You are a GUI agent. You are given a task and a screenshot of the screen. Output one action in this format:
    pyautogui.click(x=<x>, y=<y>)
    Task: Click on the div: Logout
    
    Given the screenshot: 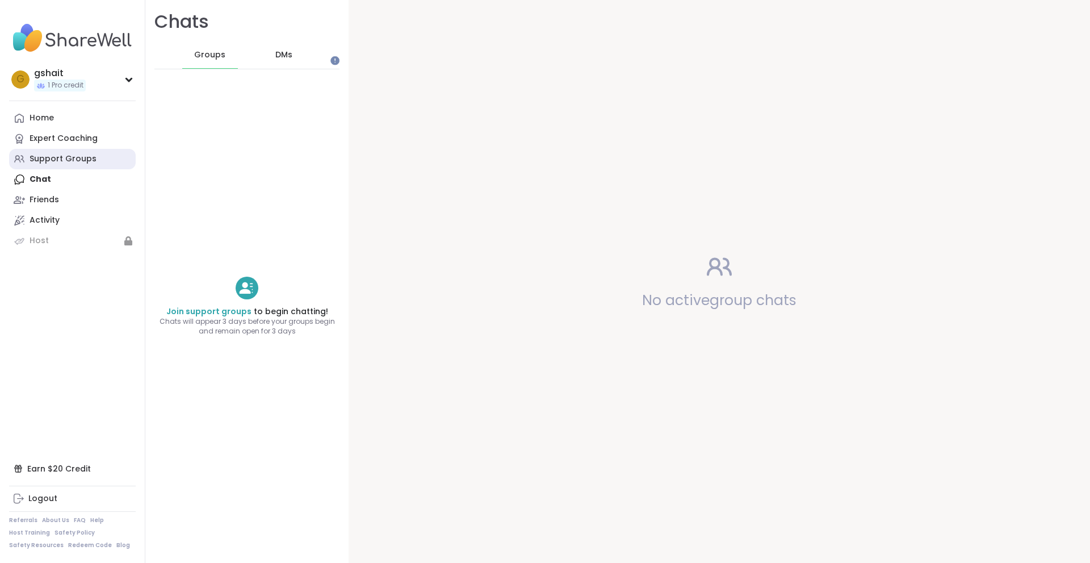 What is the action you would take?
    pyautogui.click(x=43, y=498)
    